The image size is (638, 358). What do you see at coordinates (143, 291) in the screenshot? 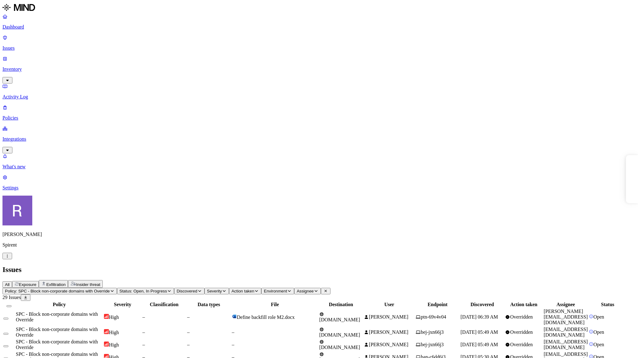
I see `span: Status: Open, In Progress` at bounding box center [143, 291].